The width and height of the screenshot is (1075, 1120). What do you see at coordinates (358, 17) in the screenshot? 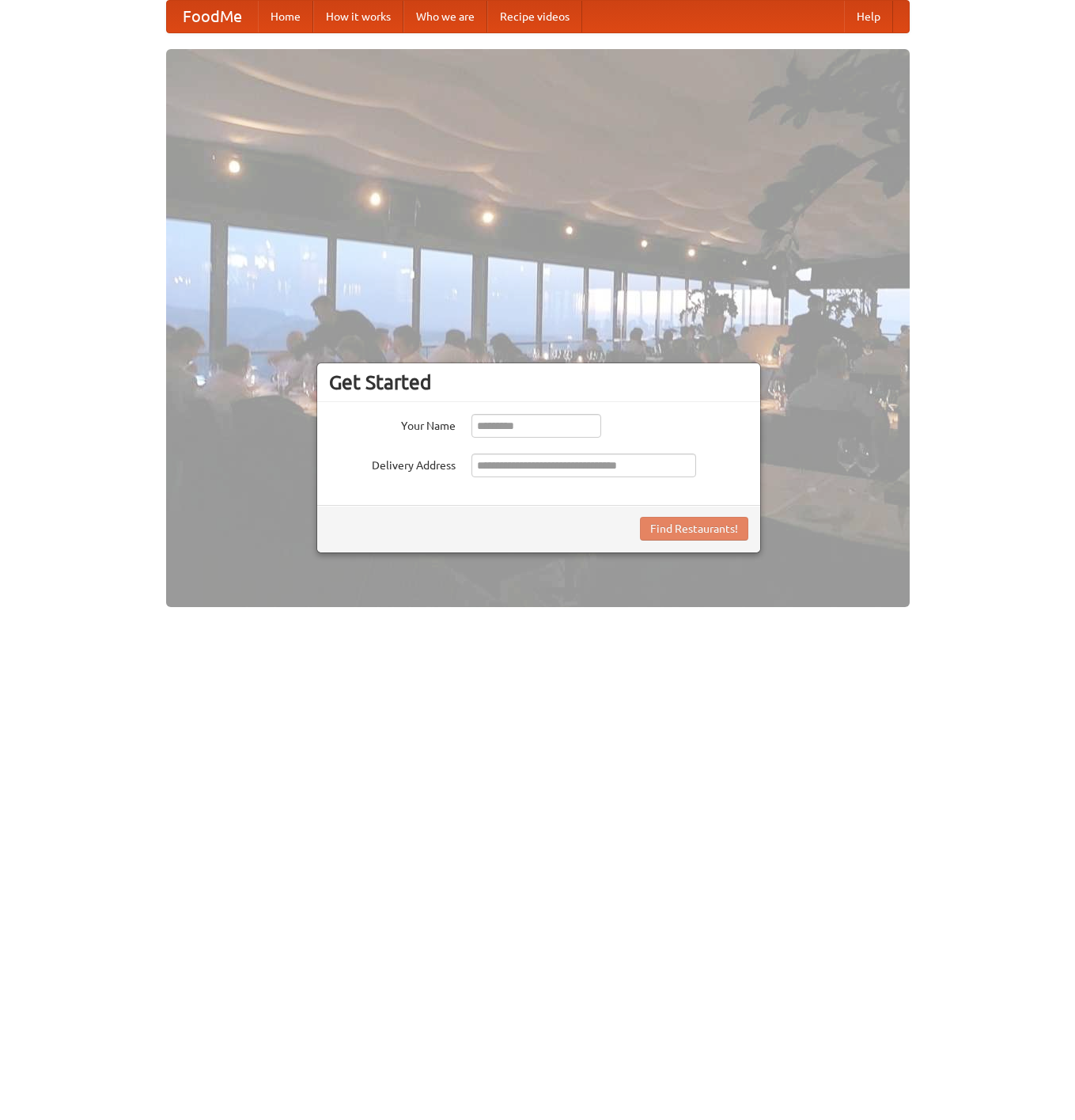
I see `a: How it works` at bounding box center [358, 17].